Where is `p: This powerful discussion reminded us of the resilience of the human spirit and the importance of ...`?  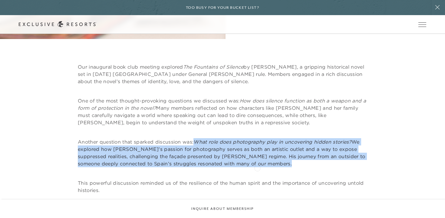
p: This powerful discussion reminded us of the resilience of the human spirit and the importance of ... is located at coordinates (222, 187).